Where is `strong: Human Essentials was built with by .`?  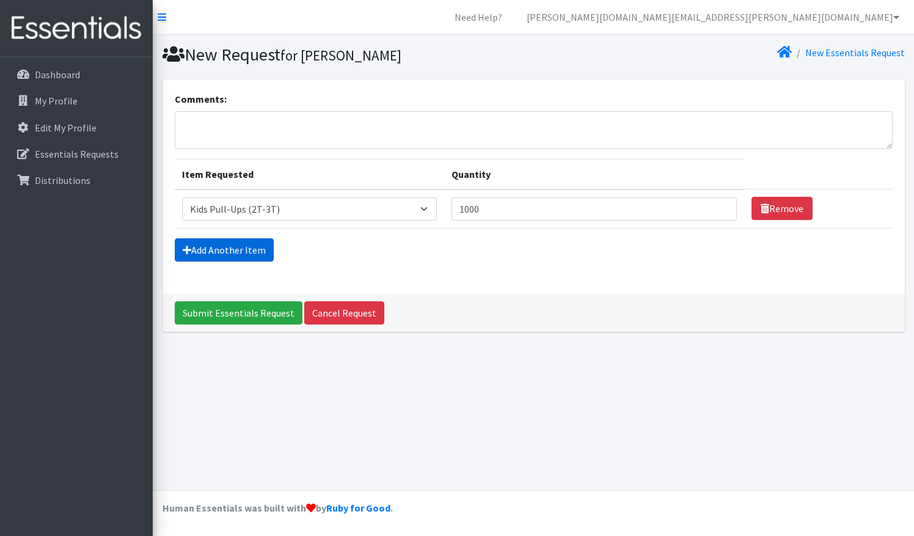
strong: Human Essentials was built with by . is located at coordinates (277, 508).